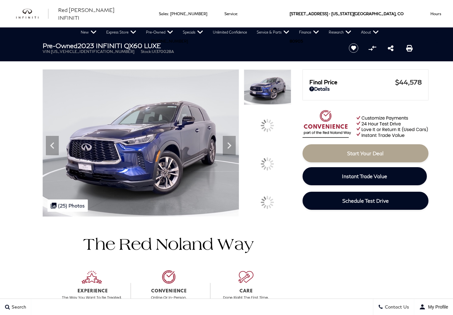  Describe the element at coordinates (409, 82) in the screenshot. I see `span: $44,578` at that location.